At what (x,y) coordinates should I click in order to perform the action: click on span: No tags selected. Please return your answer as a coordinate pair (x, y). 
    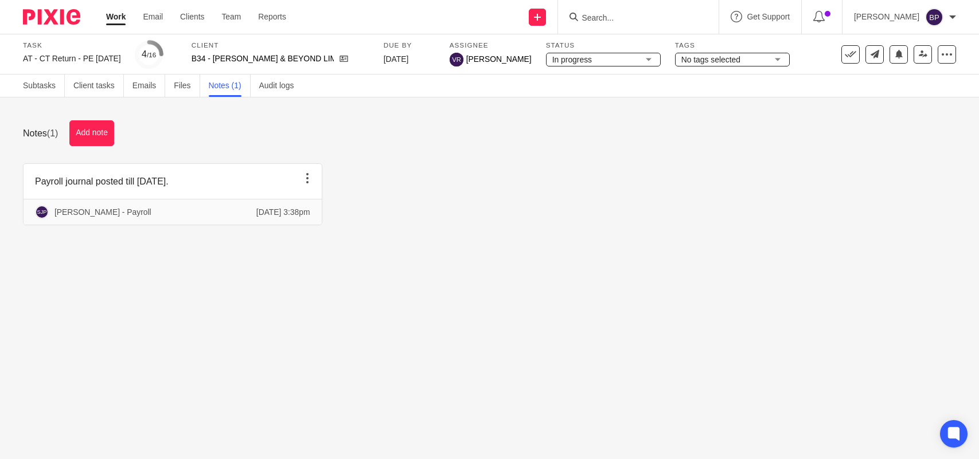
    Looking at the image, I should click on (698, 59).